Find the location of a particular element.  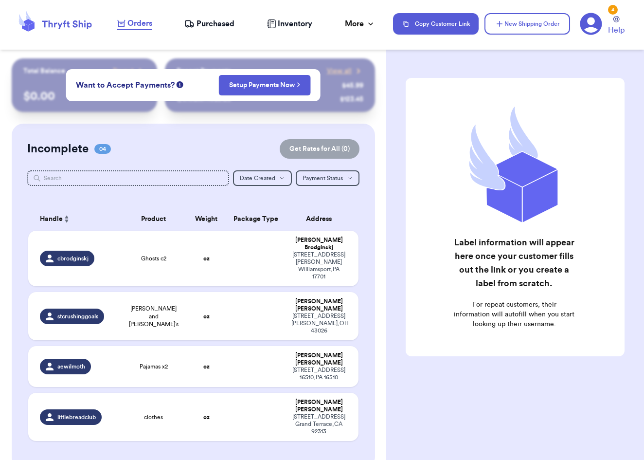

span: stcrushinggoals is located at coordinates (78, 316).